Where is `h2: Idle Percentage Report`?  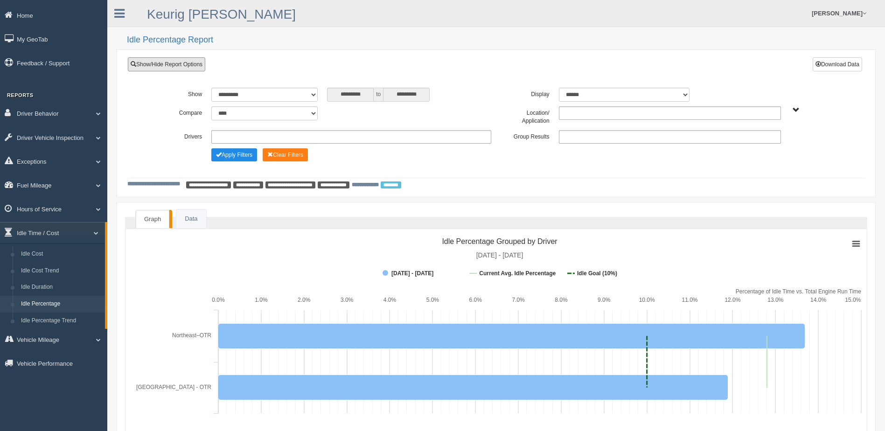 h2: Idle Percentage Report is located at coordinates (501, 40).